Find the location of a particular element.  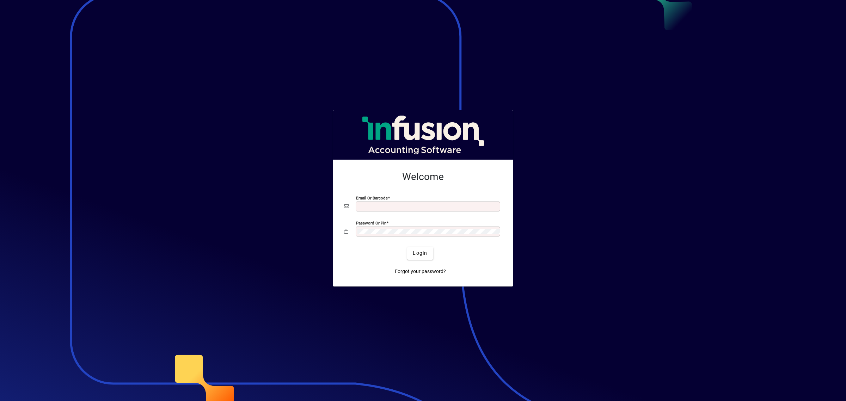

mat-label: Email or Barcode is located at coordinates (372, 198).